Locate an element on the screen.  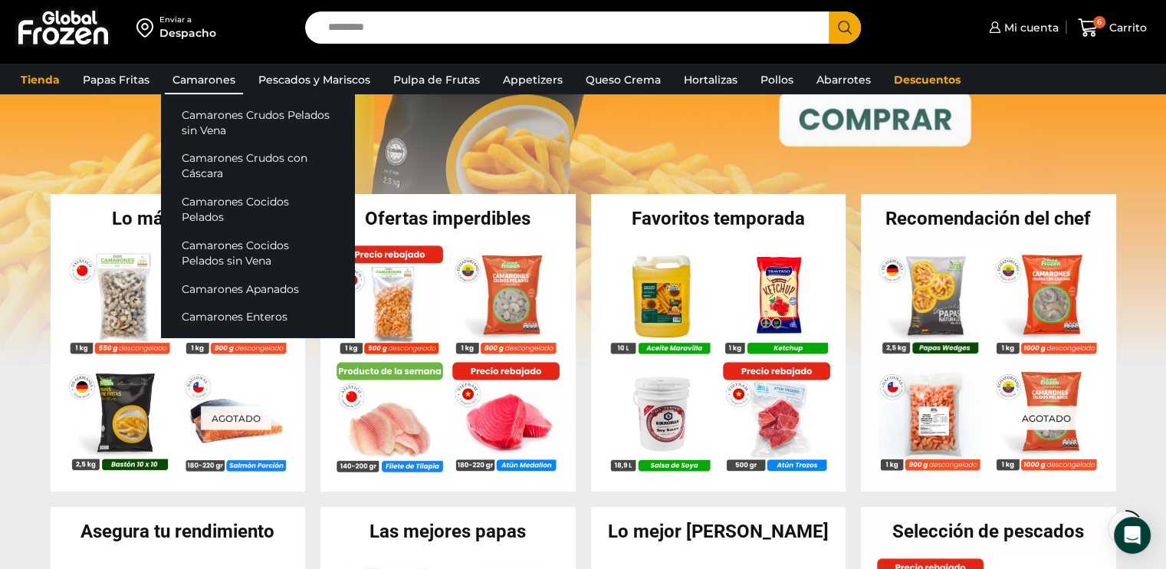
a: Camarones Cocidos Pelados sin Vena is located at coordinates (258, 253).